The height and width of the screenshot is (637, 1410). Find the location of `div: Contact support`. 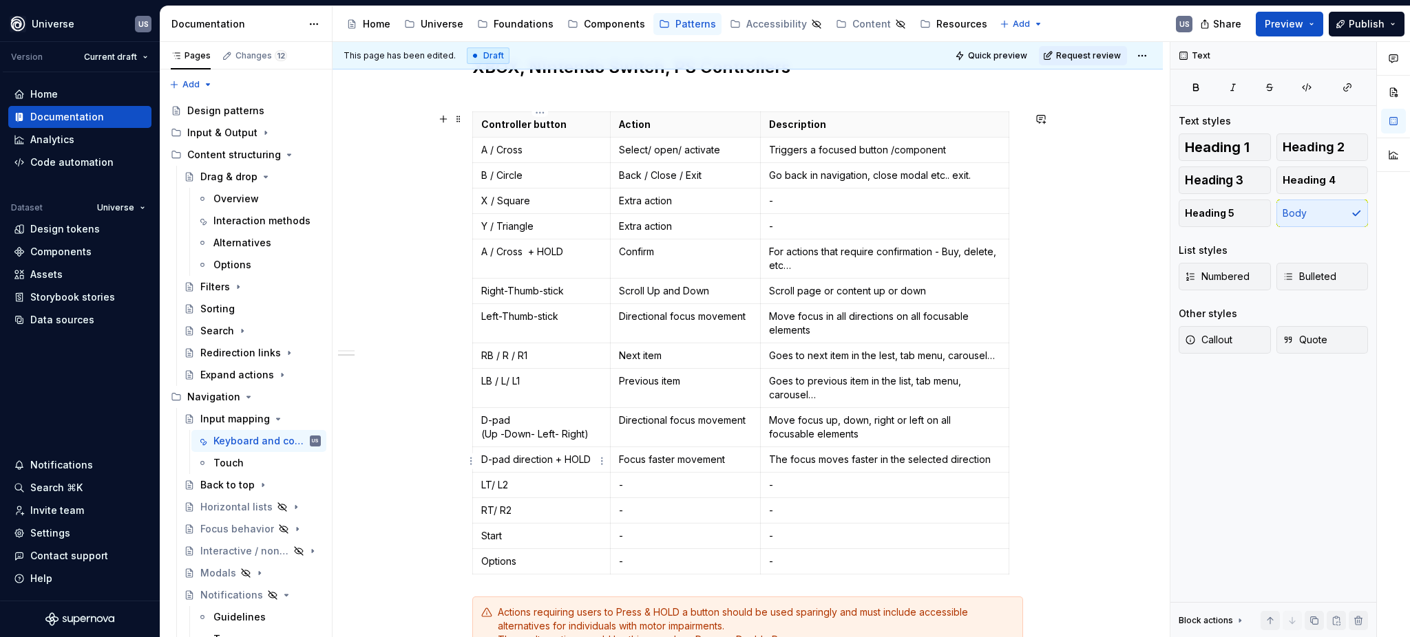

div: Contact support is located at coordinates (69, 556).